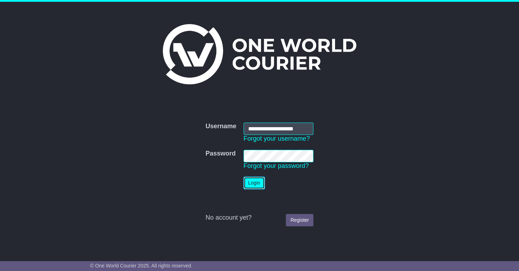  What do you see at coordinates (254, 183) in the screenshot?
I see `button: Login` at bounding box center [254, 183].